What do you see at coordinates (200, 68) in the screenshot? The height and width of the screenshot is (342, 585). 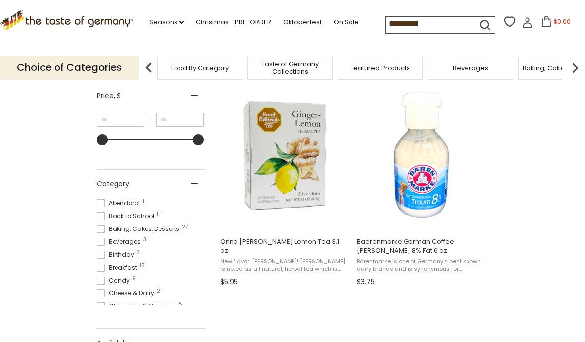 I see `a: Food By Category` at bounding box center [200, 68].